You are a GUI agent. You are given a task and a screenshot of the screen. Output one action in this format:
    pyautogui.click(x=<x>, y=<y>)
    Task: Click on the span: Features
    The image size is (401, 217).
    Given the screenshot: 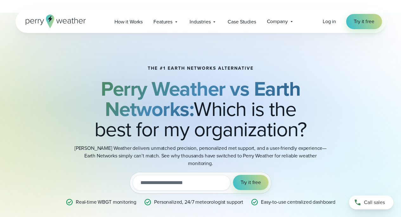 What is the action you would take?
    pyautogui.click(x=163, y=22)
    